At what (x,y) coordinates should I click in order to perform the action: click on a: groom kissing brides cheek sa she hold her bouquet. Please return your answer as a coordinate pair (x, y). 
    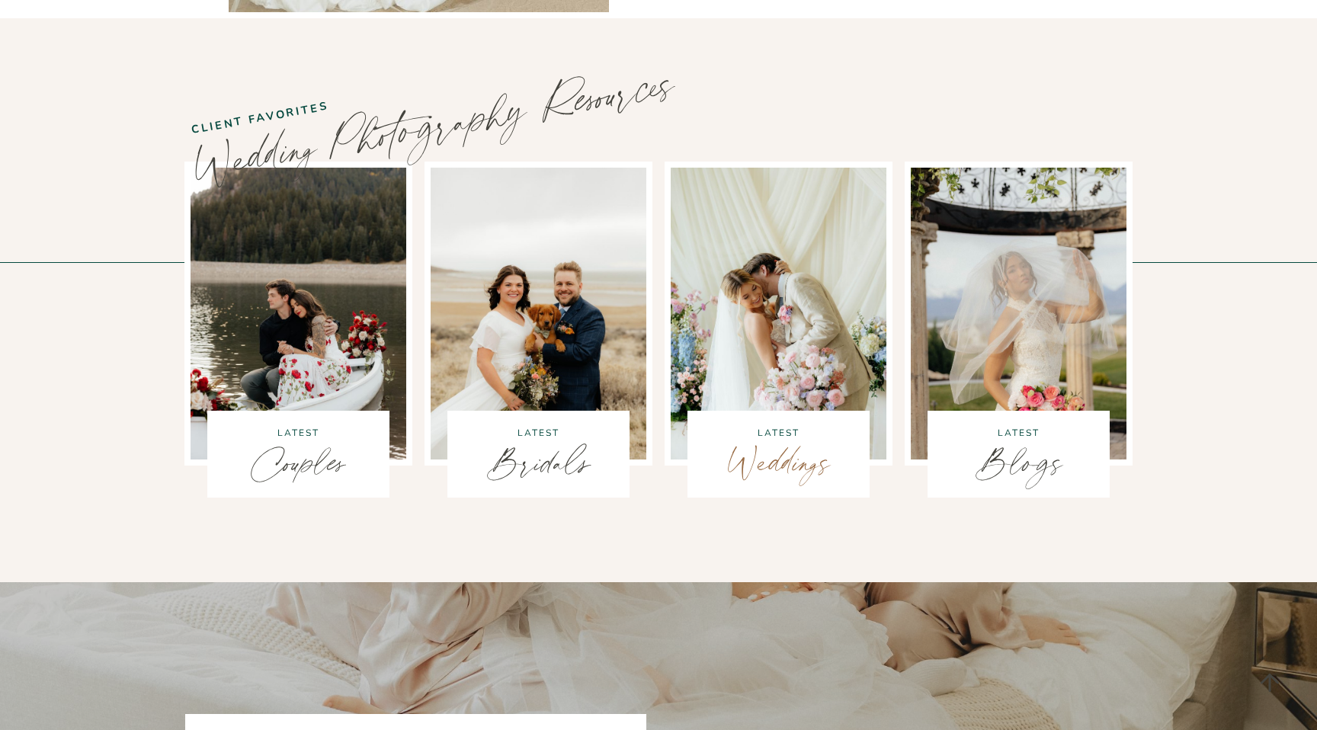
    Looking at the image, I should click on (778, 313).